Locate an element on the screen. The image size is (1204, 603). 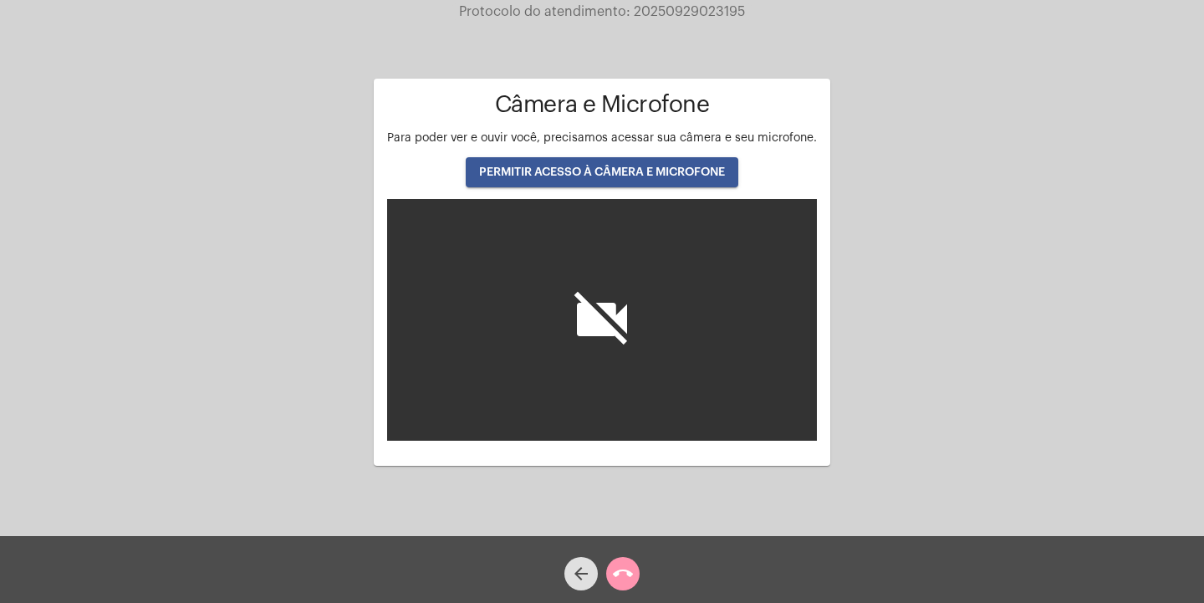
mat-icon: arrow_back is located at coordinates (581, 574).